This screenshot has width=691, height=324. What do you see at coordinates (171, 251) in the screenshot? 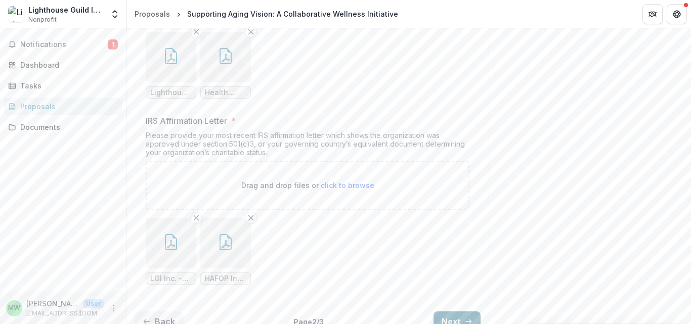
I see `div: Remove FileLGI Inc. - IRS Tax Exemption Ltr.pdf` at bounding box center [171, 251].